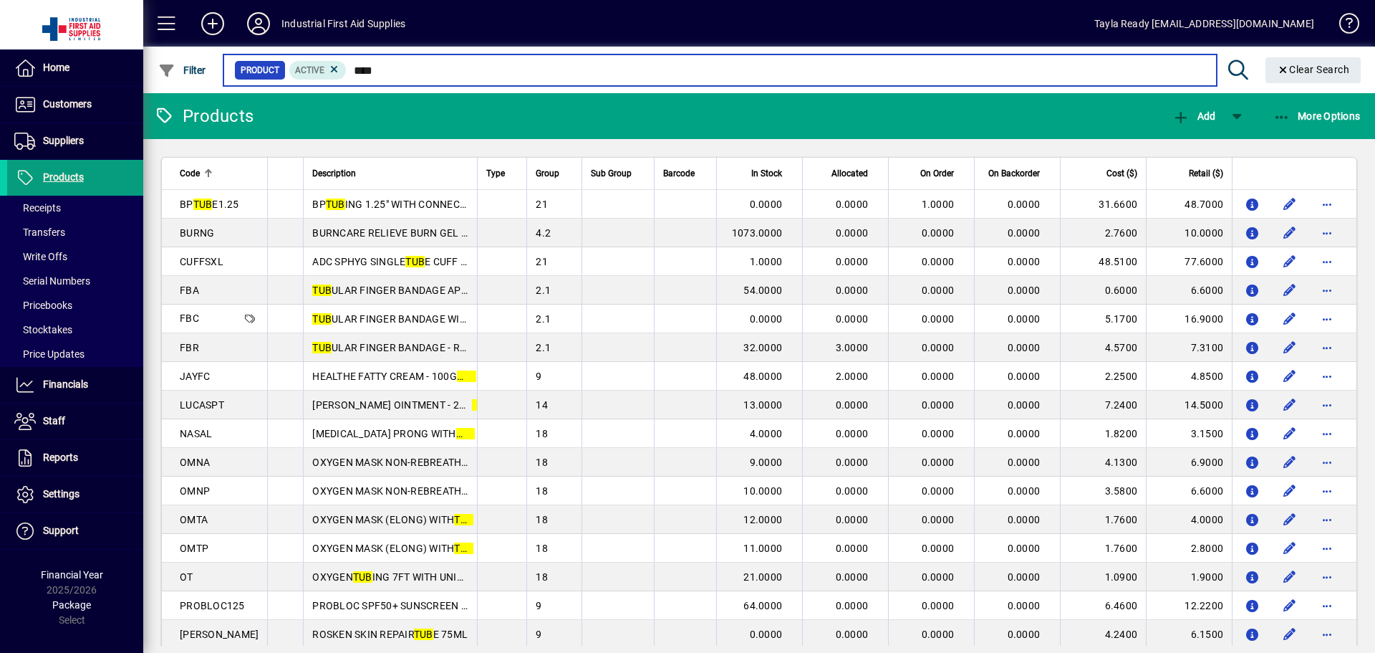  Describe the element at coordinates (65, 384) in the screenshot. I see `span: Financials` at that location.